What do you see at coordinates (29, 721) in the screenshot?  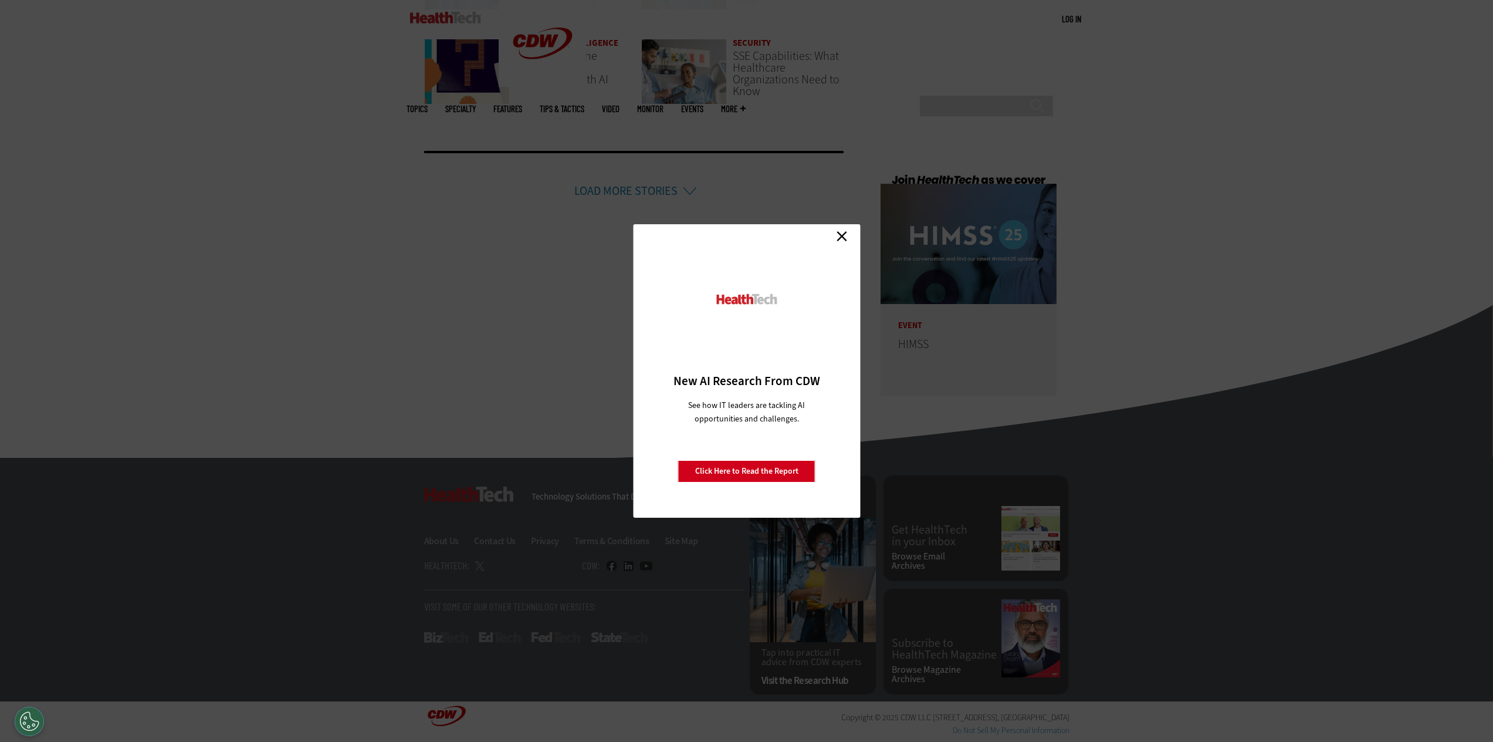 I see `button: Open Preferences` at bounding box center [29, 721].